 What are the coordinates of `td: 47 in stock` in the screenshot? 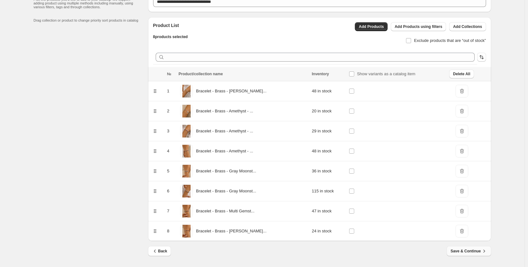 It's located at (328, 211).